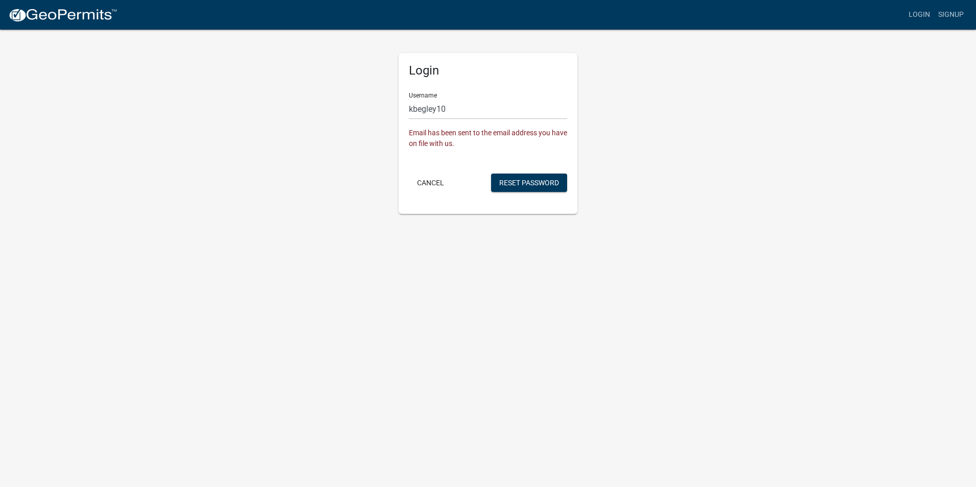  What do you see at coordinates (488, 138) in the screenshot?
I see `div: Email has been sent to the email address you have on file with us.` at bounding box center [488, 138].